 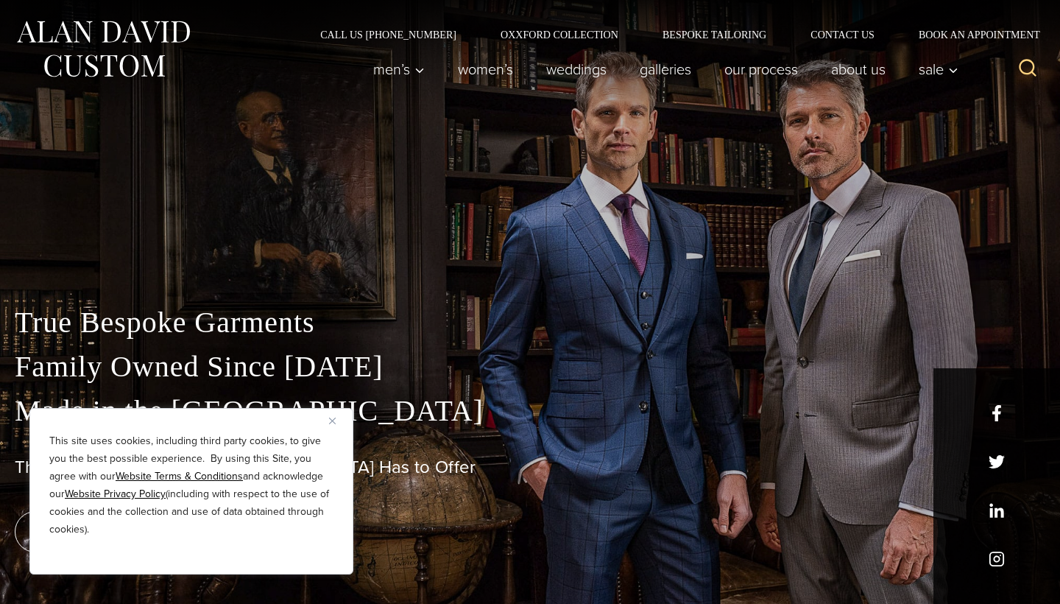 What do you see at coordinates (971, 35) in the screenshot?
I see `a: Book an Appointment` at bounding box center [971, 35].